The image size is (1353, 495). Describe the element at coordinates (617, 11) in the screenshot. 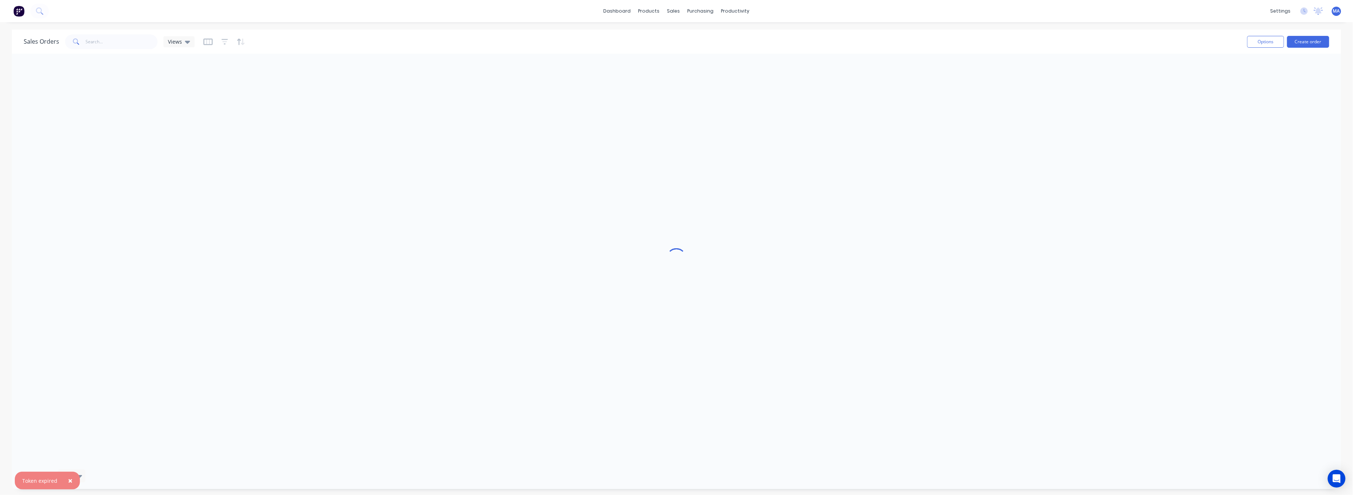

I see `a: dashboard` at that location.